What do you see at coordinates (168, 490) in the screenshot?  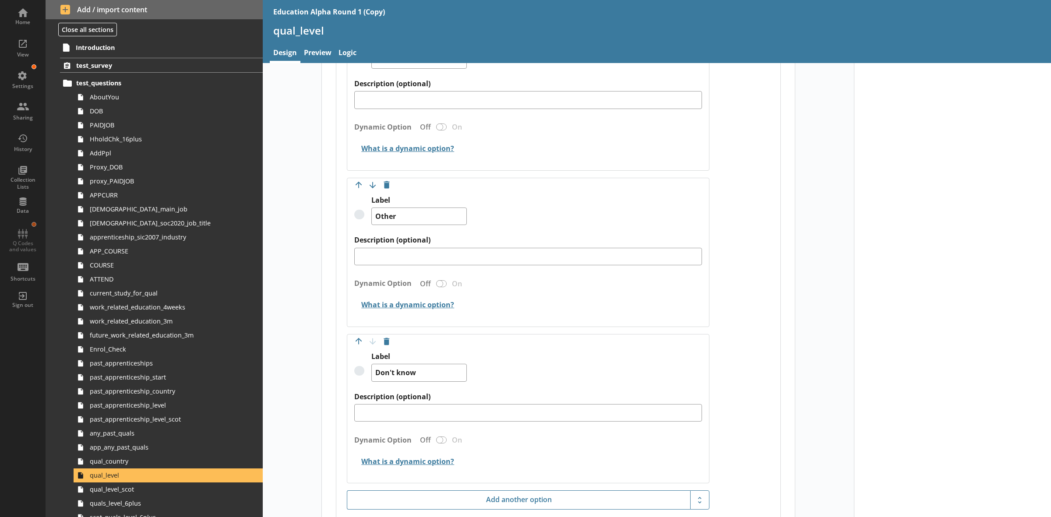 I see `a: qual_level_scot` at bounding box center [168, 490].